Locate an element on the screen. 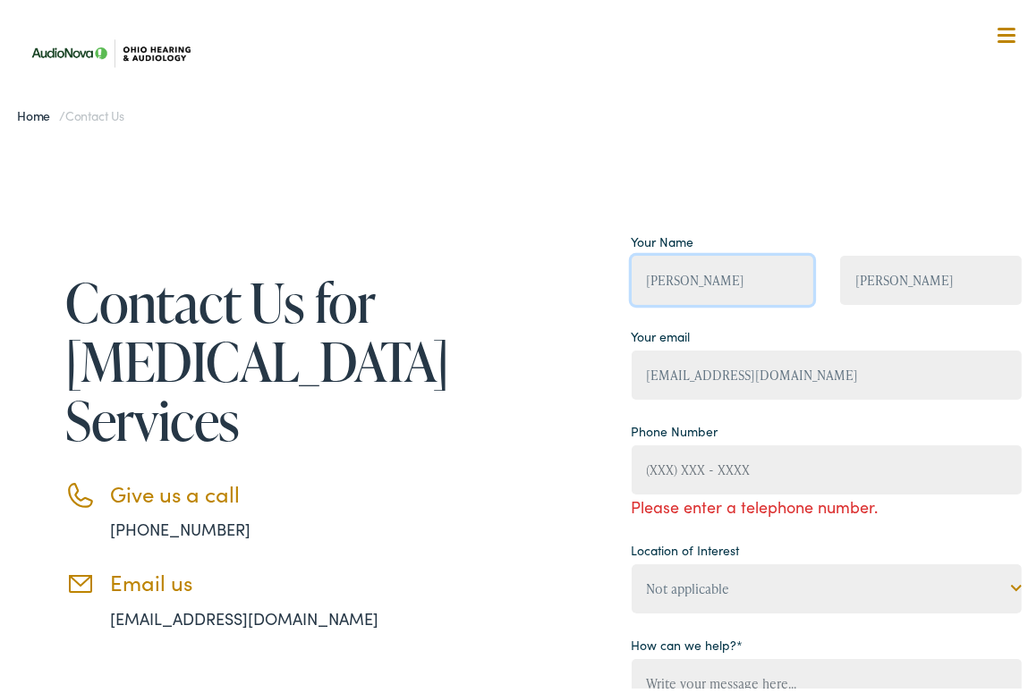 The width and height of the screenshot is (1028, 693). h3: Give us a call is located at coordinates (271, 489).